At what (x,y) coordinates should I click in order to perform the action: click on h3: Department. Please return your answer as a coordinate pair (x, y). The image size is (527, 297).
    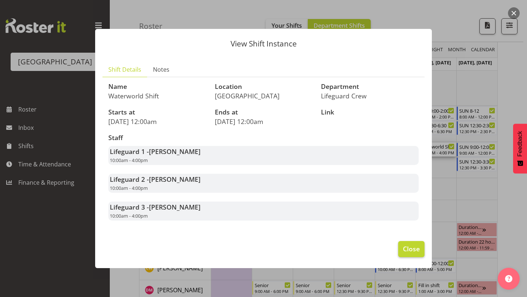
    Looking at the image, I should click on (370, 87).